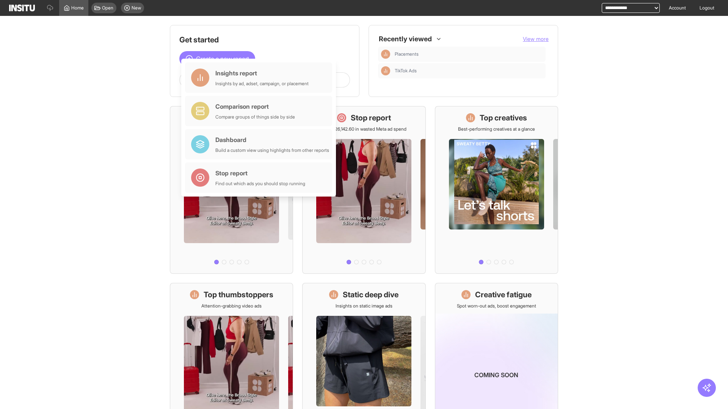 The width and height of the screenshot is (728, 409). What do you see at coordinates (260, 173) in the screenshot?
I see `div: Stop report` at bounding box center [260, 173].